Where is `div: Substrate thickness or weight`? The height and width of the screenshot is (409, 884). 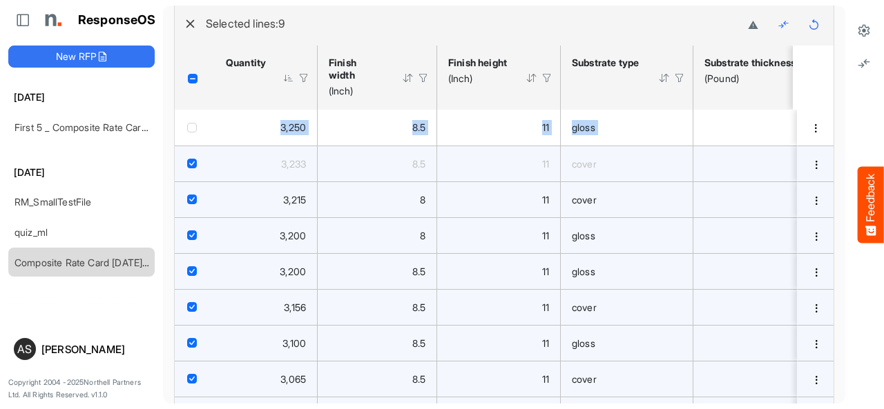 div: Substrate thickness or weight is located at coordinates (775, 63).